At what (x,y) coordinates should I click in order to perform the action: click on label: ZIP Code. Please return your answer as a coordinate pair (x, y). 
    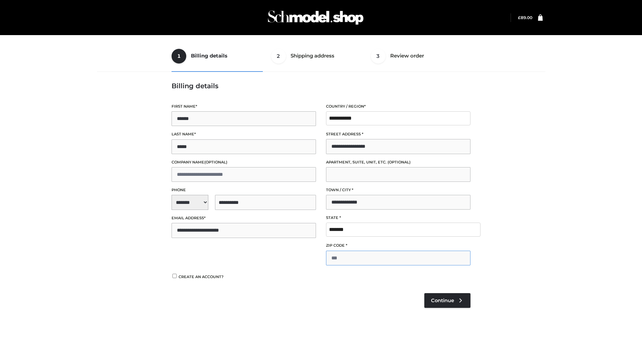
    Looking at the image, I should click on (398, 246).